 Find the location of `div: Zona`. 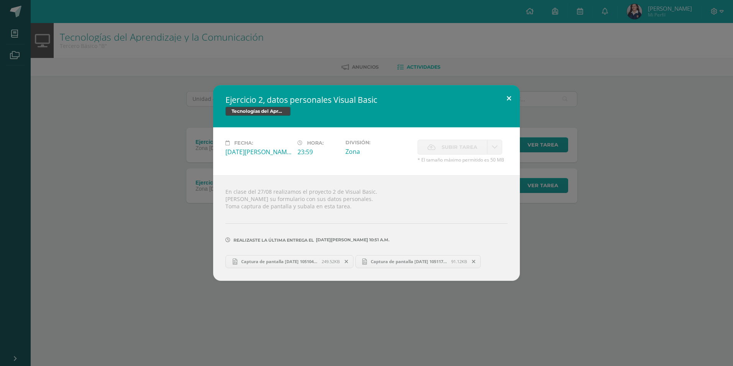

div: Zona is located at coordinates (379, 152).